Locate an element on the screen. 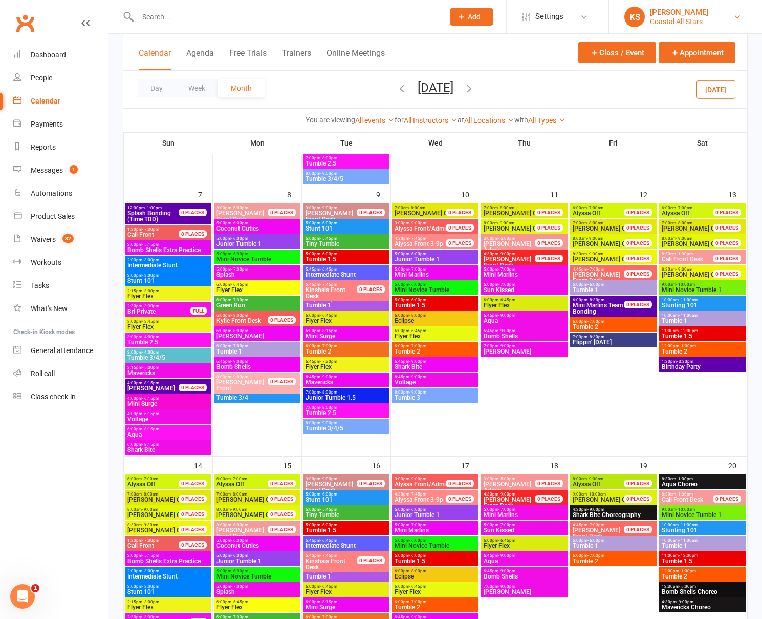 The width and height of the screenshot is (762, 619). span: - 11:00am is located at coordinates (688, 300).